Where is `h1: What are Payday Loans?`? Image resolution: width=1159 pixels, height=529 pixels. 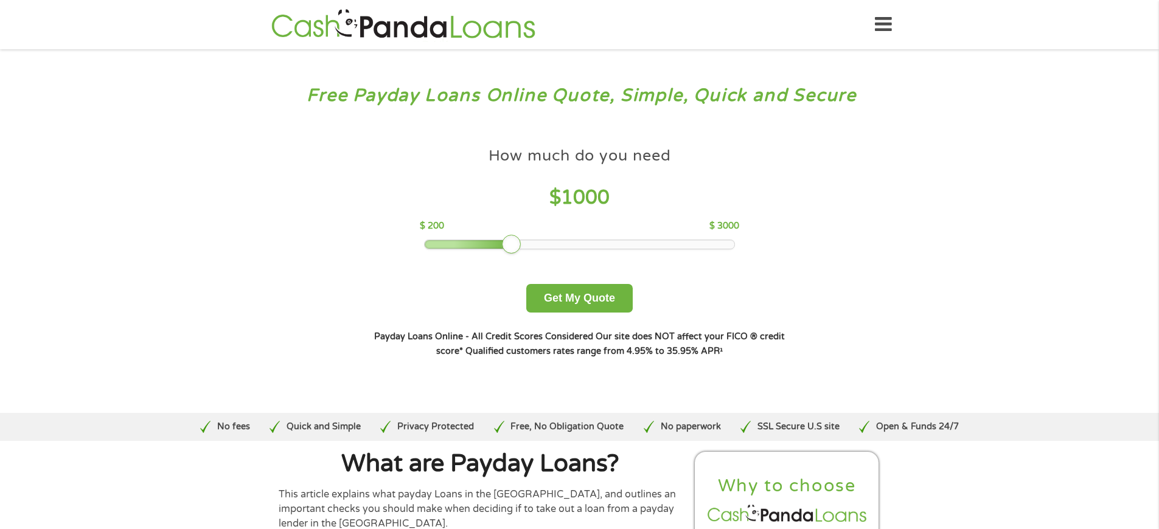
h1: What are Payday Loans? is located at coordinates (481, 464).